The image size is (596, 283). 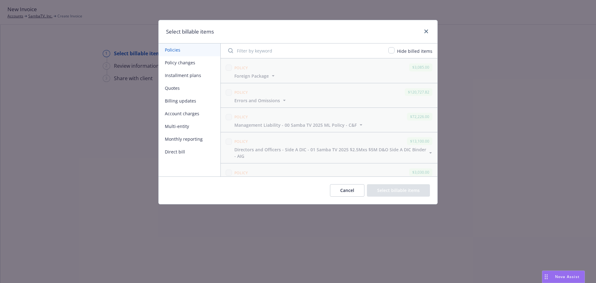 What do you see at coordinates (347, 190) in the screenshot?
I see `button: Cancel` at bounding box center [347, 190].